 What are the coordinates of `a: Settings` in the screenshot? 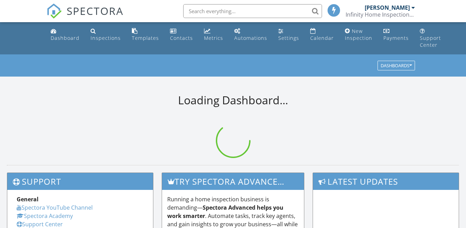 It's located at (289, 35).